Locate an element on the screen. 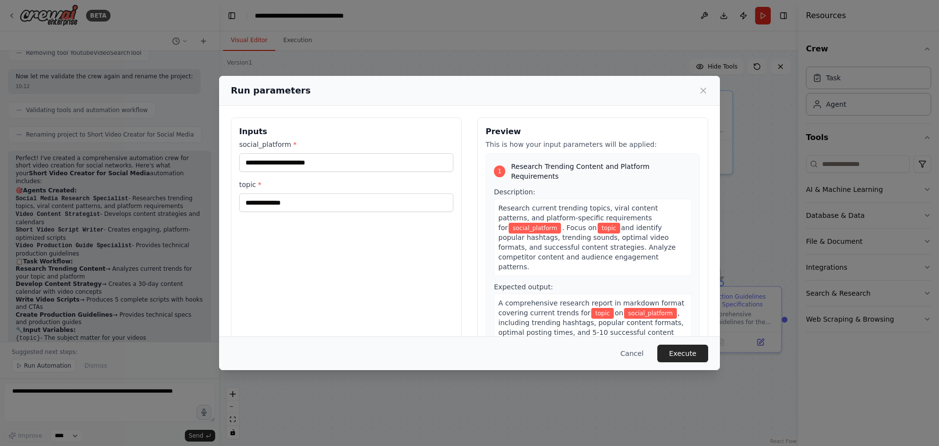 The width and height of the screenshot is (939, 446). div: 1 is located at coordinates (499, 171).